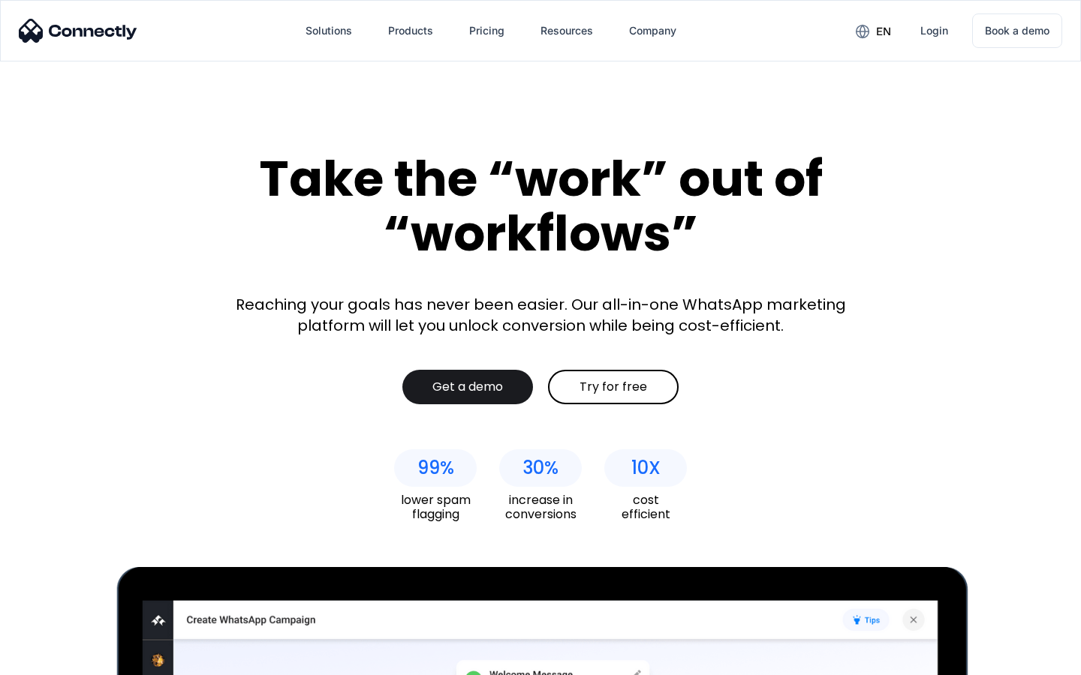  Describe the element at coordinates (60, 660) in the screenshot. I see `ul: Language list` at that location.